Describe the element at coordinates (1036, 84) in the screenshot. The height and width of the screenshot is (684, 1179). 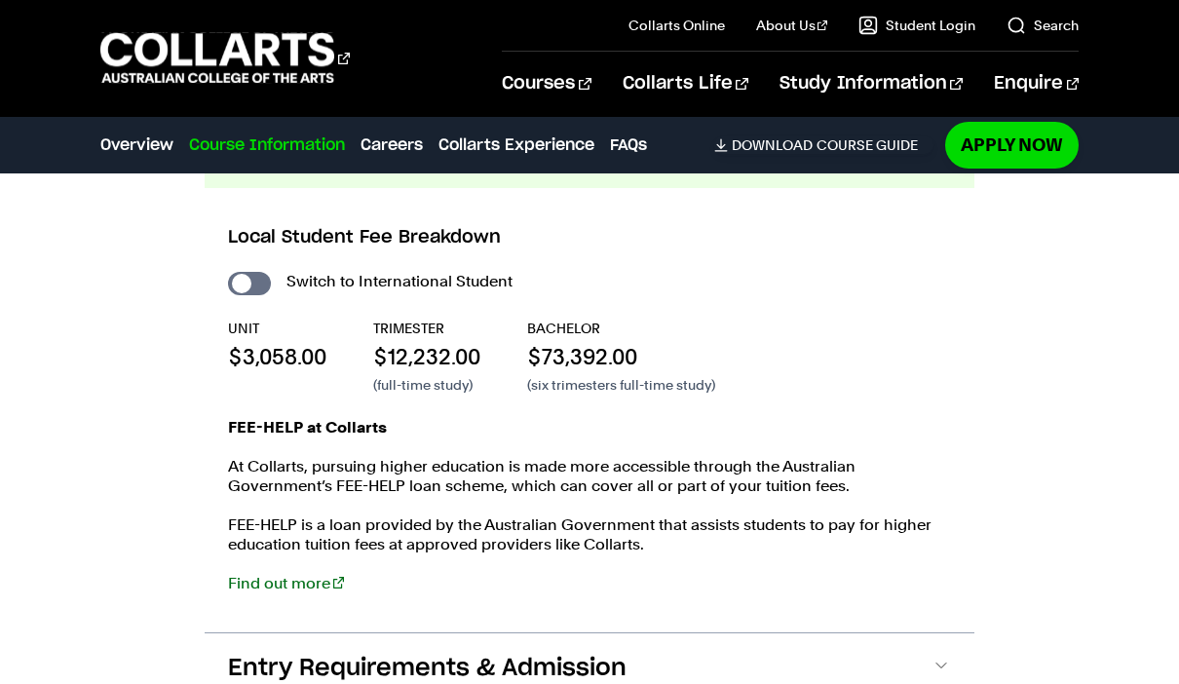
I see `a: Enquire` at that location.